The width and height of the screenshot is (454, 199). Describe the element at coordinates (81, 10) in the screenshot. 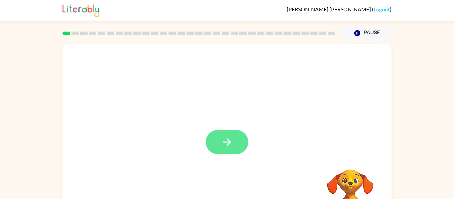

I see `img: Literably` at that location.